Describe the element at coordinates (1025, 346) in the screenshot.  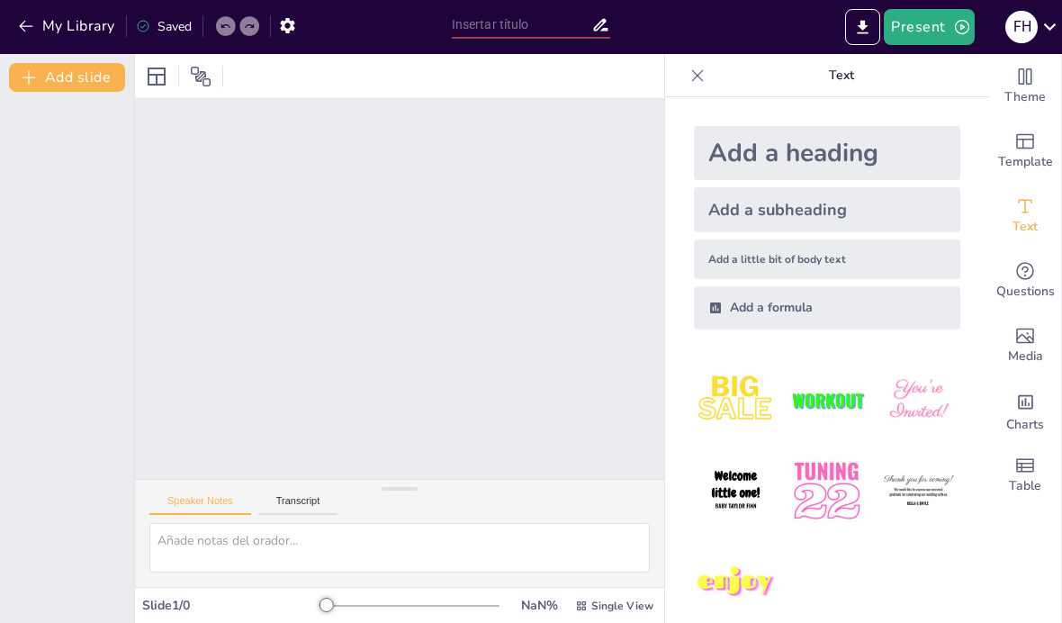
I see `div: Añade imágenes, gráficos, formas o vídeo` at that location.